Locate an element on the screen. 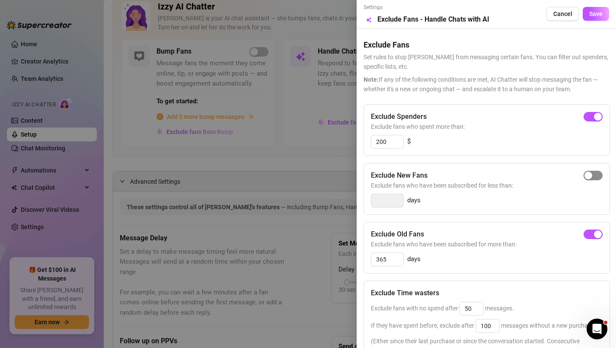 This screenshot has width=616, height=348. span: Exclude fans who have been subscribed for less than: is located at coordinates (486, 185).